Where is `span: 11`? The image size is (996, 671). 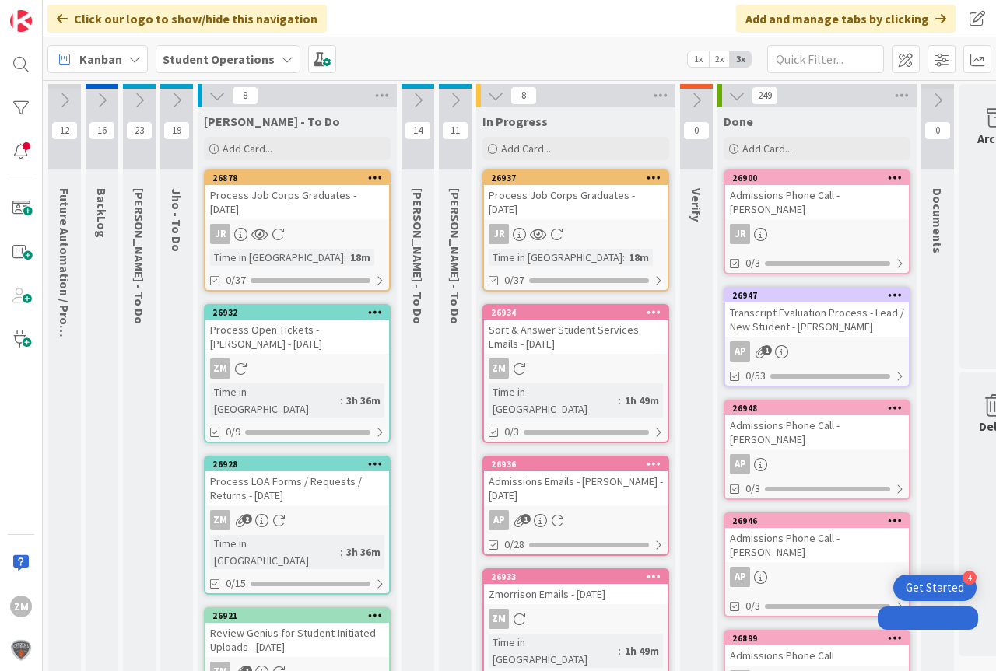
span: 11 is located at coordinates (455, 131).